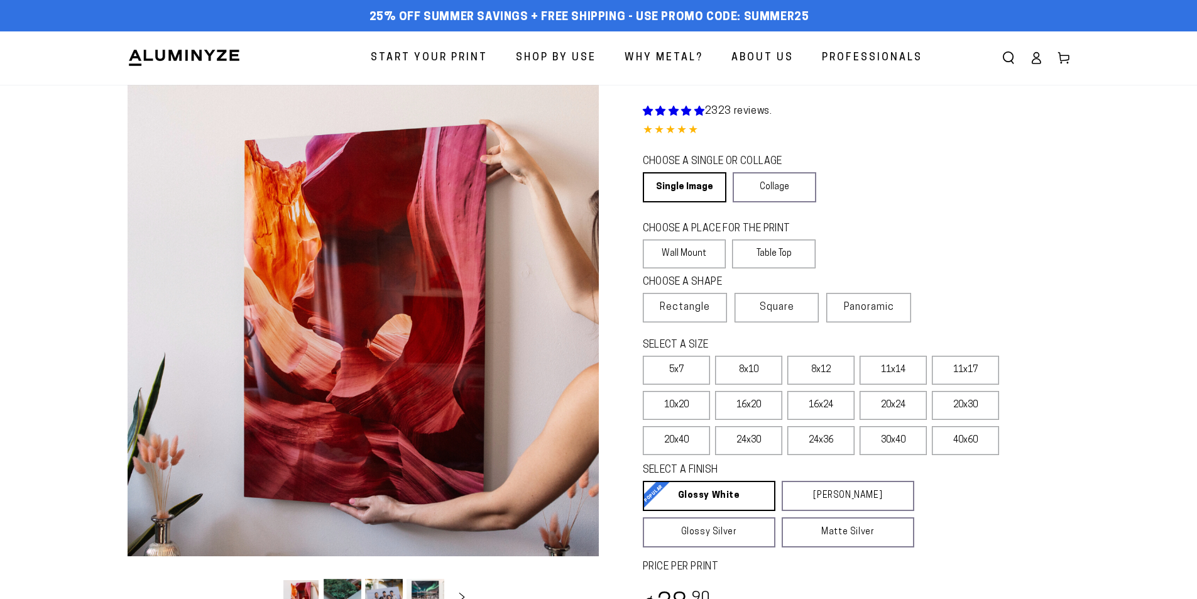 Image resolution: width=1197 pixels, height=599 pixels. What do you see at coordinates (748, 370) in the screenshot?
I see `label: 8x10` at bounding box center [748, 370].